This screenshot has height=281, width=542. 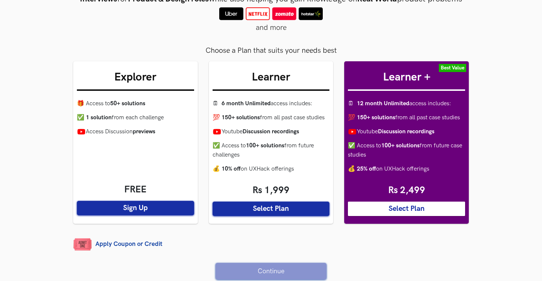 What do you see at coordinates (406, 190) in the screenshot?
I see `span: Rs 2,499` at bounding box center [406, 190].